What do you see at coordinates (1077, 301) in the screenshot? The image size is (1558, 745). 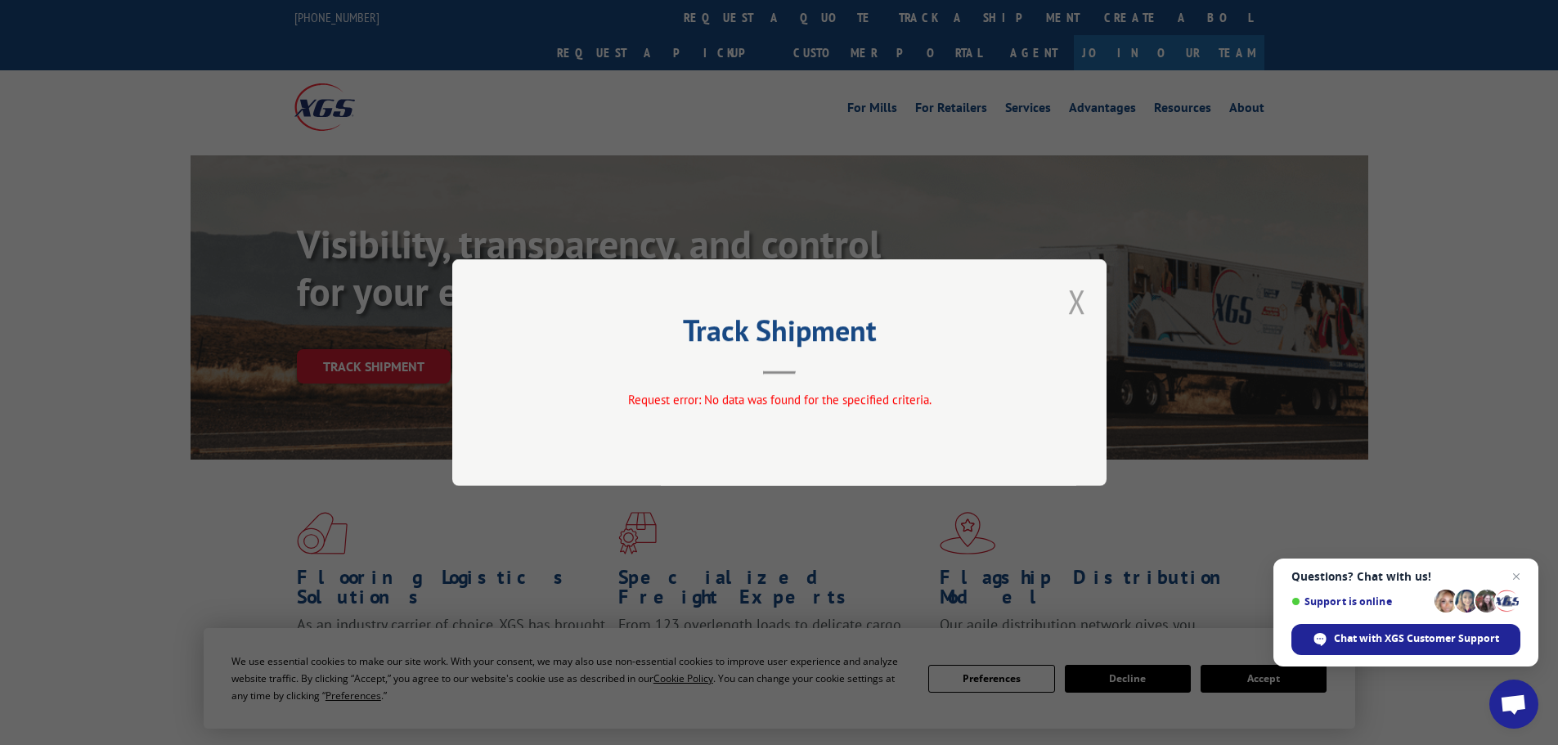 I see `button: Close modal` at bounding box center [1077, 301].